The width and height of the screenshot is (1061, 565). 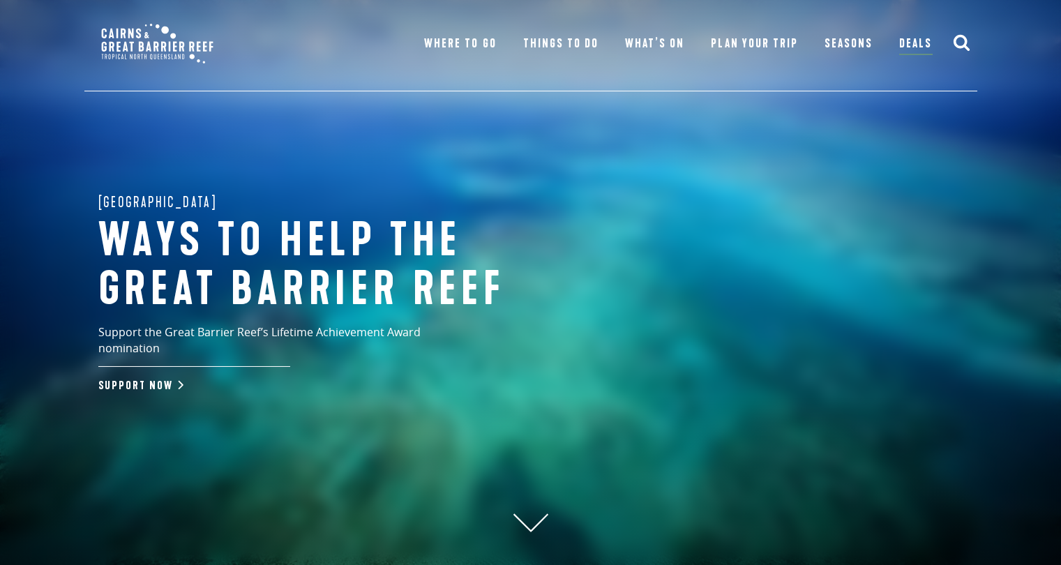 I want to click on h1: Ways to help the great barrier reef, so click(x=329, y=265).